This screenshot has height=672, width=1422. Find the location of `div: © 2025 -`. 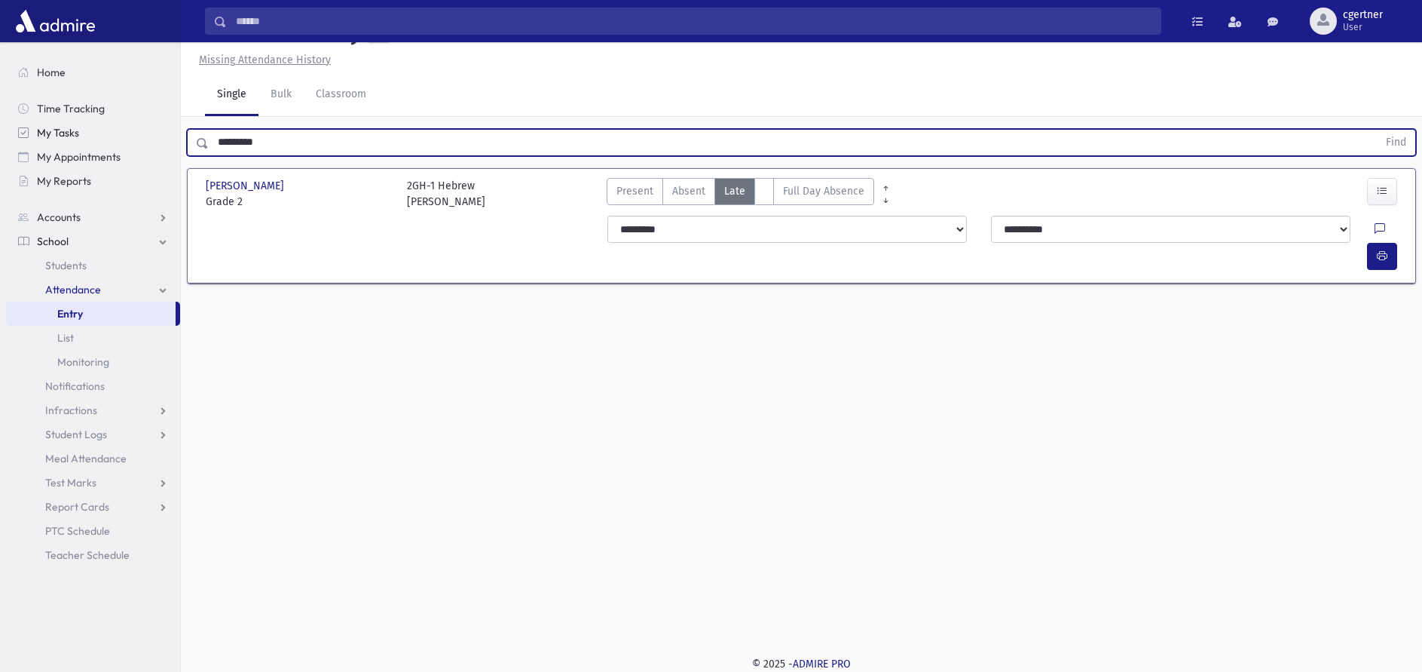

div: © 2025 - is located at coordinates (801, 663).